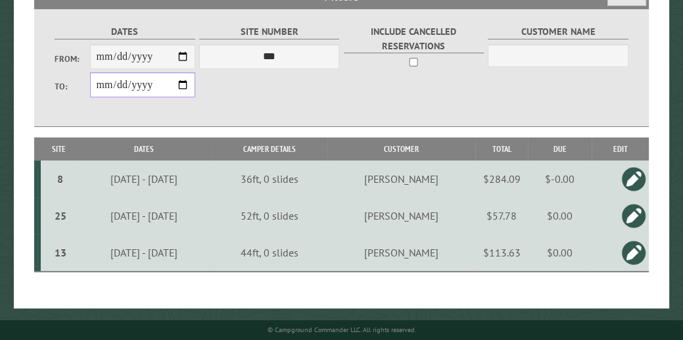  Describe the element at coordinates (269, 32) in the screenshot. I see `label: Site Number` at that location.